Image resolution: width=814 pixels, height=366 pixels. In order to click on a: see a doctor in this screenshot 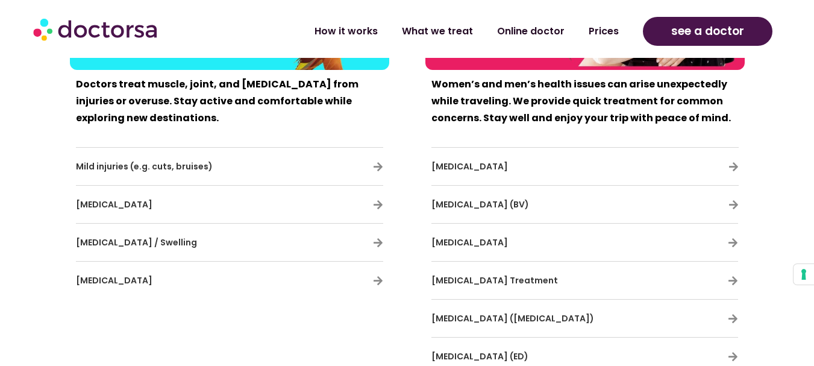, I will do `click(707, 31)`.